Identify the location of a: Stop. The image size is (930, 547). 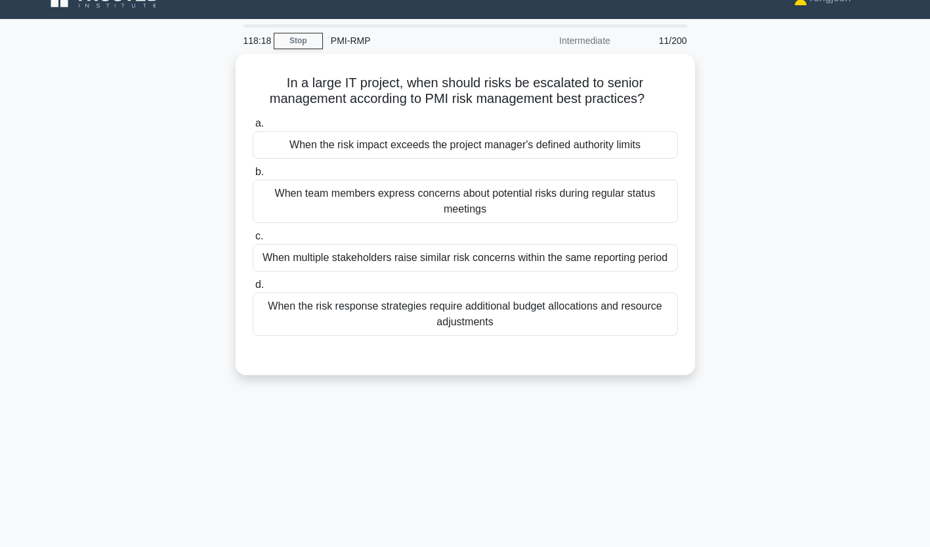
(298, 41).